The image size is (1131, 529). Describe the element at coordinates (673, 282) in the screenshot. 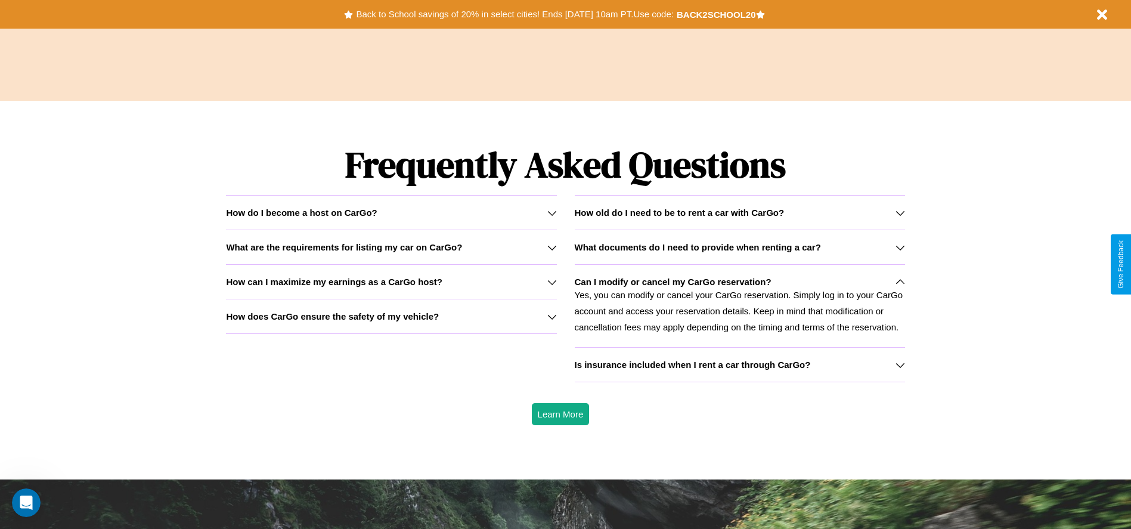

I see `h3: Can I modify or cancel my CarGo reservation?` at that location.